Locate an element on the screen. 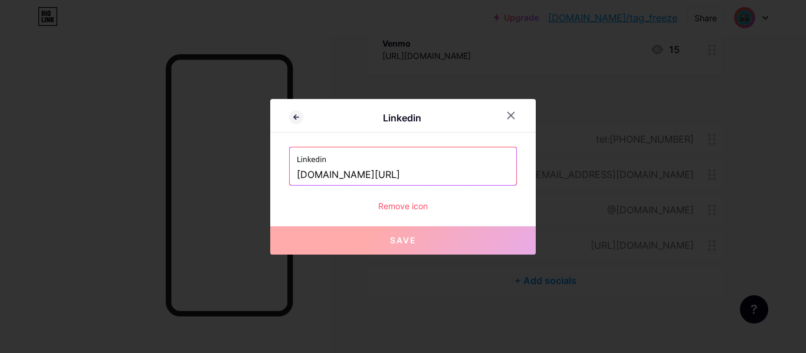  div: Remove icon is located at coordinates (403, 206).